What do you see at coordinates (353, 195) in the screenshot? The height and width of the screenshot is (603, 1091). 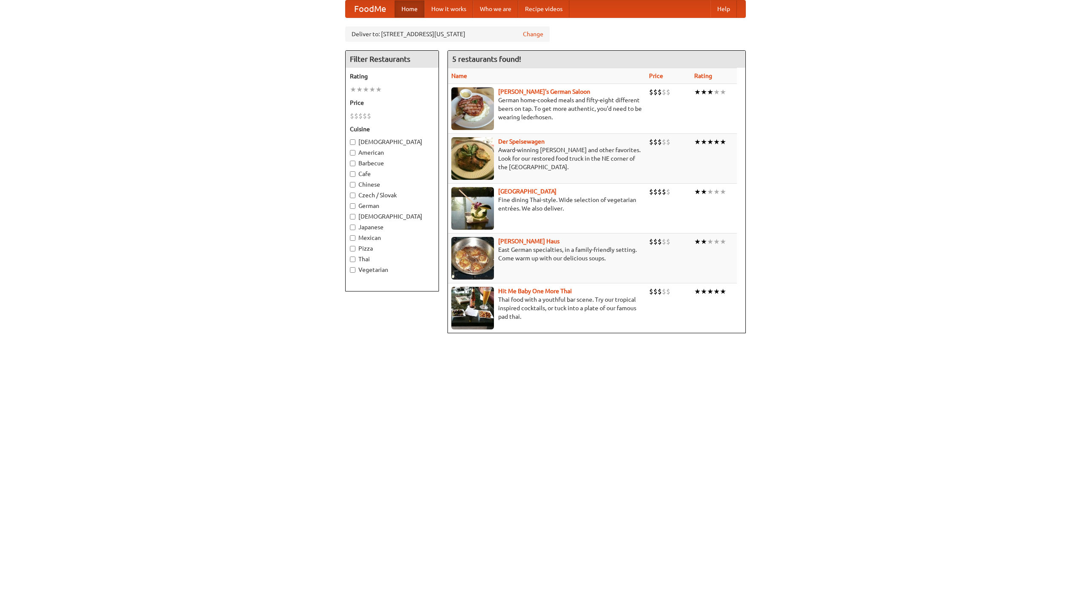 I see `input: Czech / Slovak` at bounding box center [353, 195].